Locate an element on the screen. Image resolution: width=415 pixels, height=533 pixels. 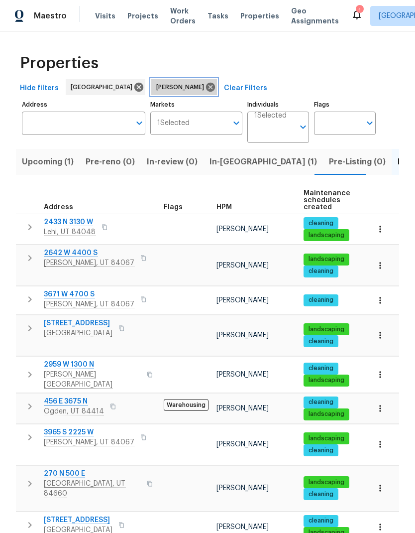
span: Pre-reno (0) is located at coordinates (110, 162).